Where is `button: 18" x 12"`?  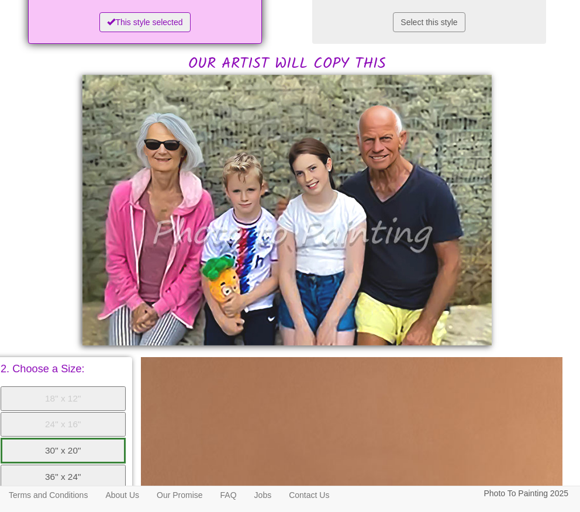
button: 18" x 12" is located at coordinates (63, 398).